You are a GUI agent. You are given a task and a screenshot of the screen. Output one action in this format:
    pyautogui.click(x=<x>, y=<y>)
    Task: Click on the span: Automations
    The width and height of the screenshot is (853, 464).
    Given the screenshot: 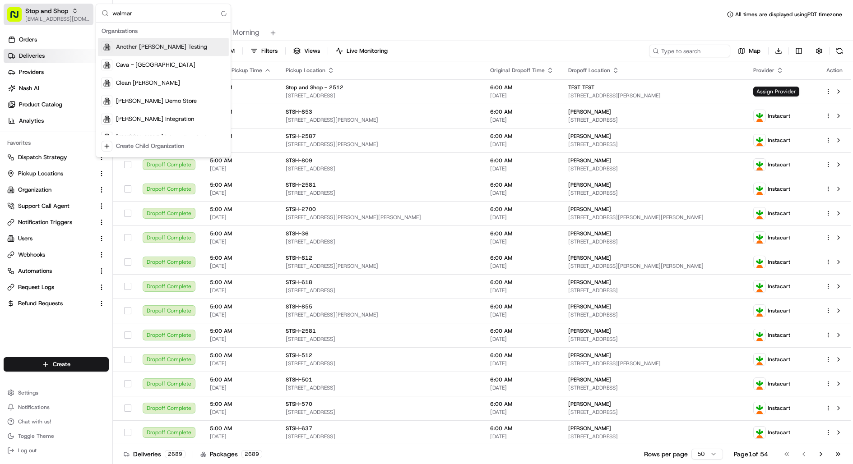 What is the action you would take?
    pyautogui.click(x=35, y=271)
    